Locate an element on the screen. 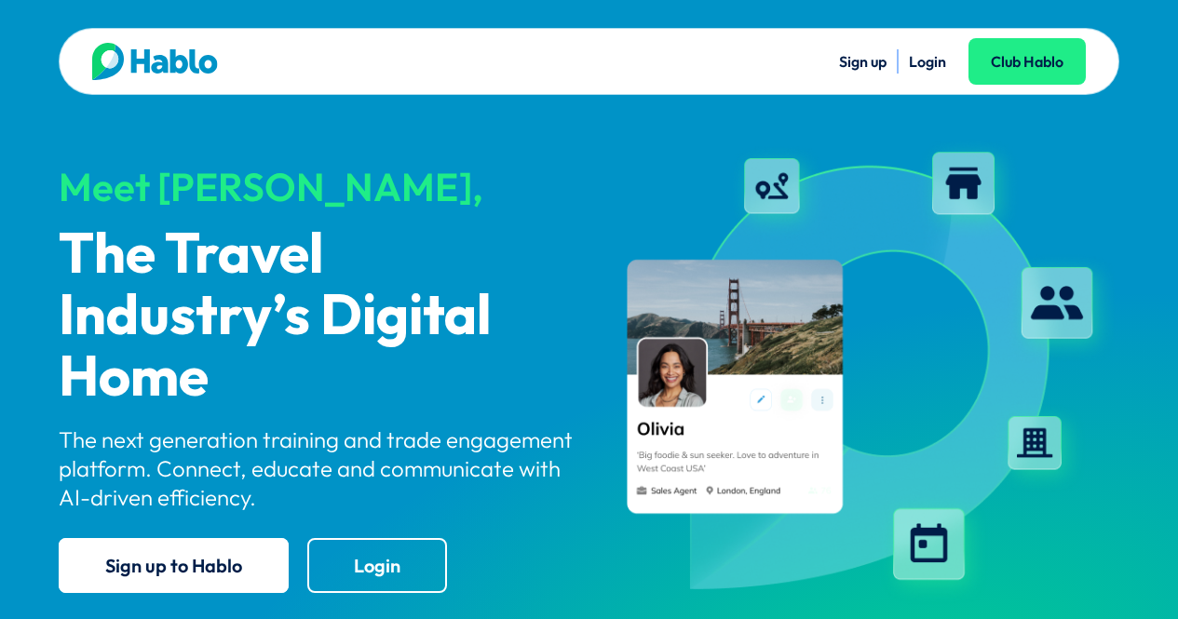 The image size is (1178, 619). p: The next generation training and trade engagement platform. Connect, educate and communicate with... is located at coordinates (316, 470).